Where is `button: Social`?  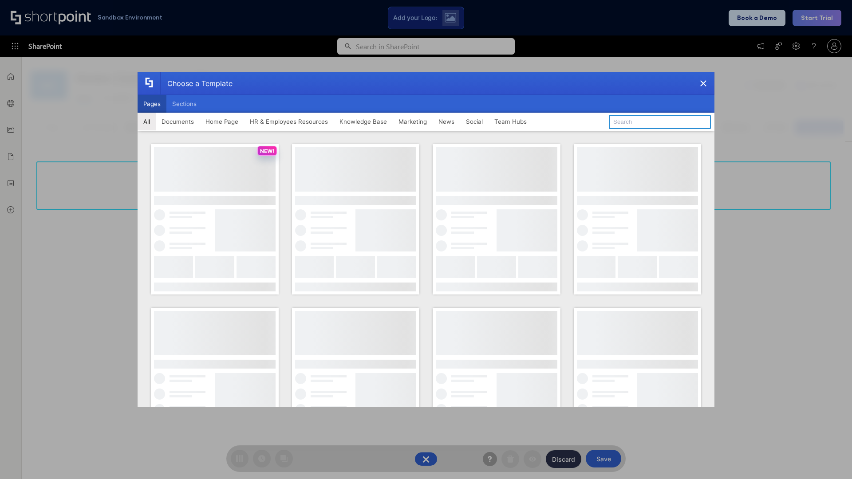
button: Social is located at coordinates (475, 122).